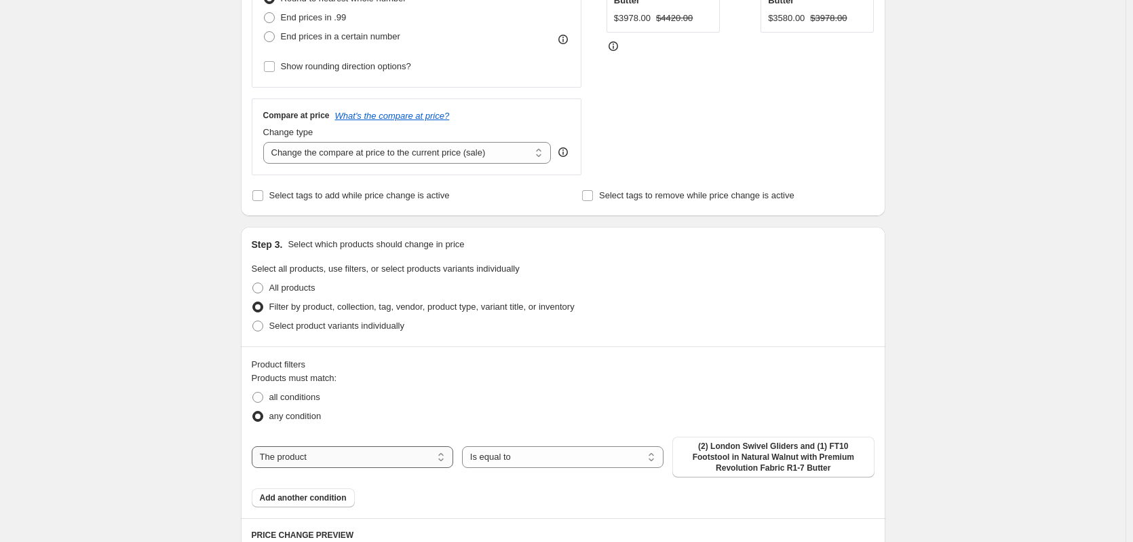  Describe the element at coordinates (295, 415) in the screenshot. I see `span: any condition` at that location.